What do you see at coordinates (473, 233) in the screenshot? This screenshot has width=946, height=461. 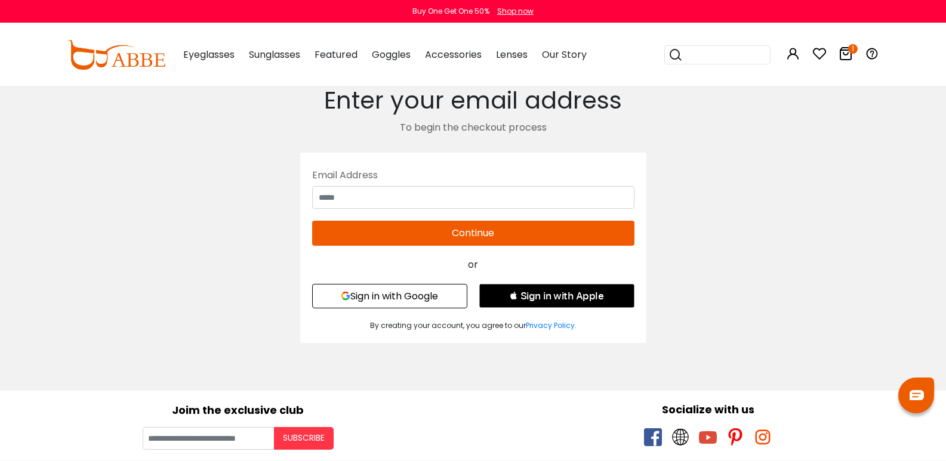 I see `button: Continue` at bounding box center [473, 233].